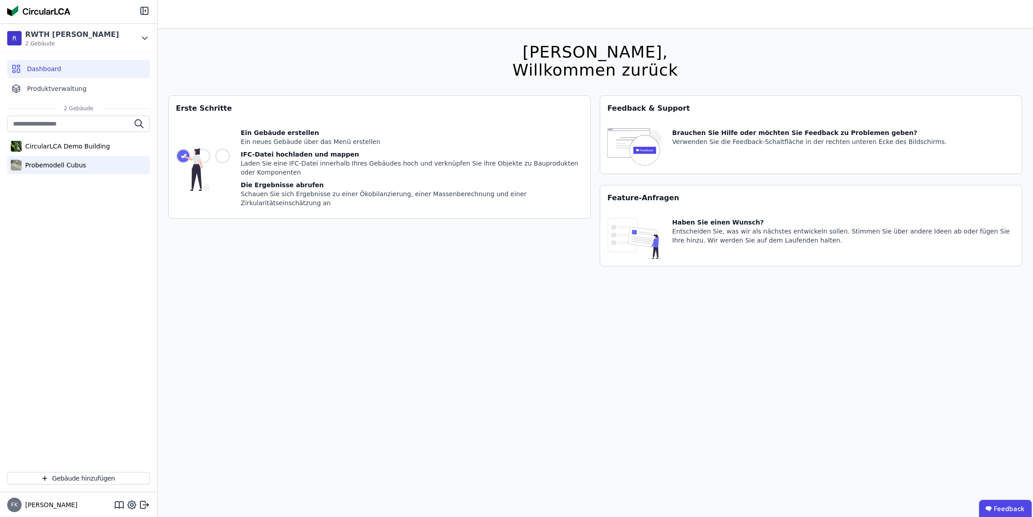 Image resolution: width=1033 pixels, height=517 pixels. I want to click on div: Laden Sie eine IFC-Datei innerhalb Ihres Gebäudes hoch und verknüpfen Sie ihre Objekte zu Bauprod..., so click(412, 168).